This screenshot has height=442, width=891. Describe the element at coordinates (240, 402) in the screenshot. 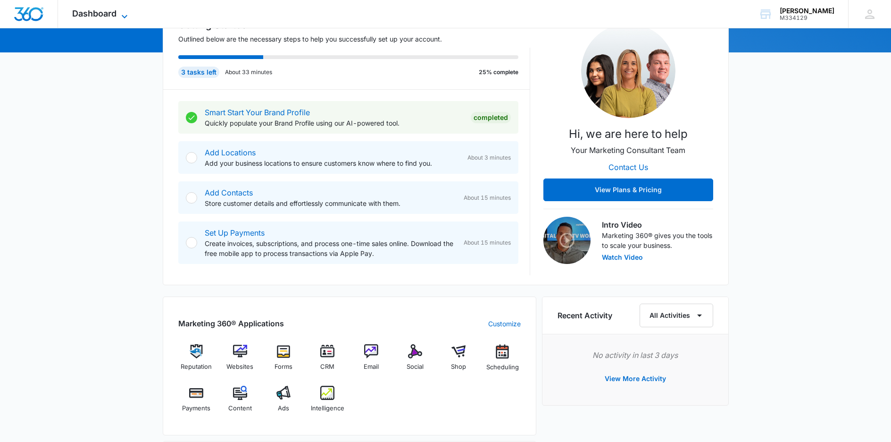

I see `a: Content` at that location.